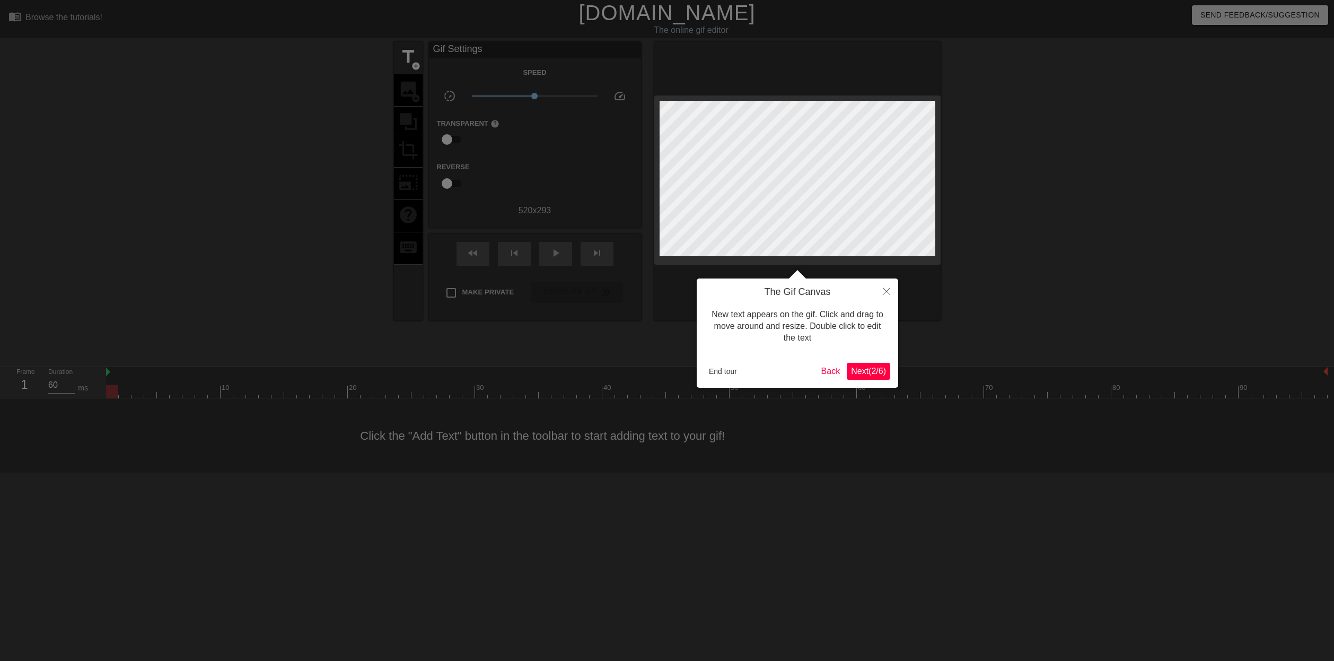 The width and height of the screenshot is (1334, 661). Describe the element at coordinates (798, 326) in the screenshot. I see `div: New text appears on the gif. Click and drag to move around and resize. Double click to edit the text` at that location.